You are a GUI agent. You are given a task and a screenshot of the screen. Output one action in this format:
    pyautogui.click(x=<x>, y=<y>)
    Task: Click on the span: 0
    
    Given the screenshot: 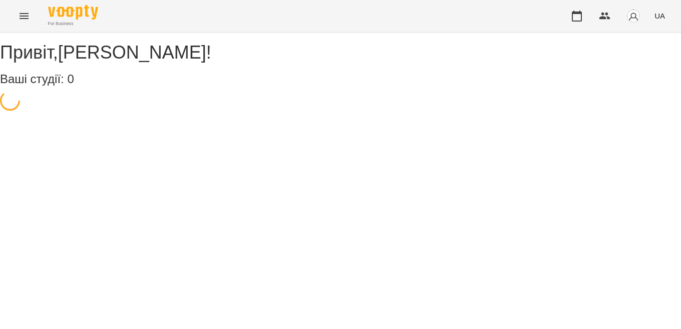 What is the action you would take?
    pyautogui.click(x=70, y=79)
    